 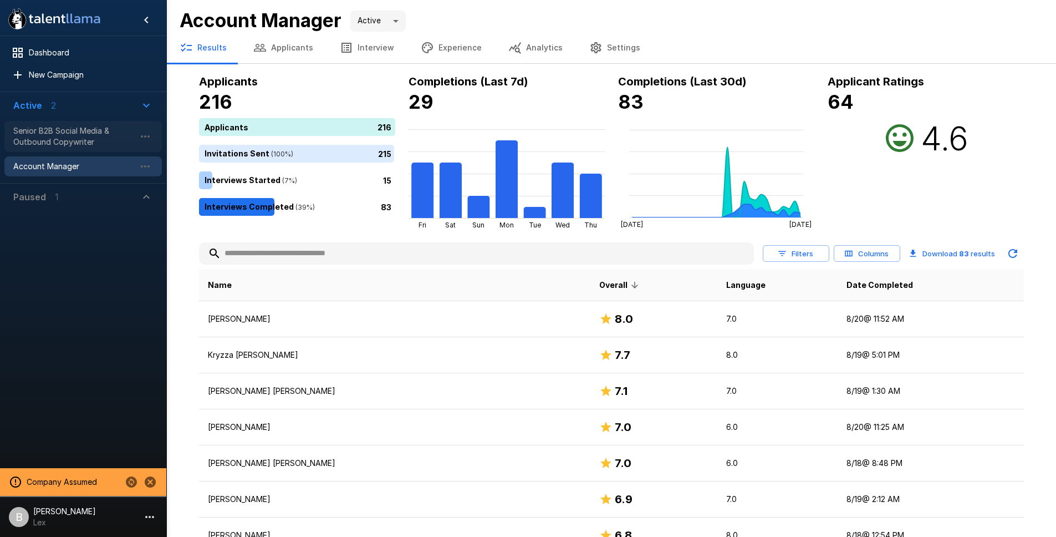 I want to click on p: 15, so click(x=387, y=180).